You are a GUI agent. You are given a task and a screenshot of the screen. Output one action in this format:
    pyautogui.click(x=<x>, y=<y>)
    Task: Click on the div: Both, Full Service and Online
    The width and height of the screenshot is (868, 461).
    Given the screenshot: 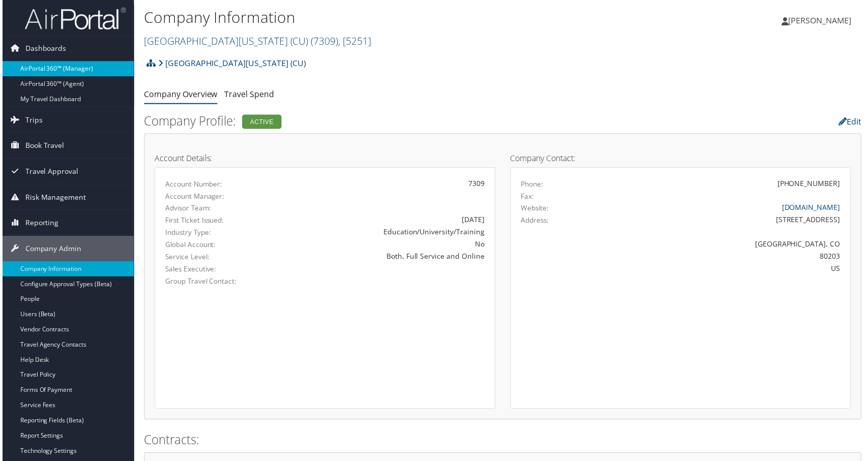 What is the action you would take?
    pyautogui.click(x=380, y=257)
    